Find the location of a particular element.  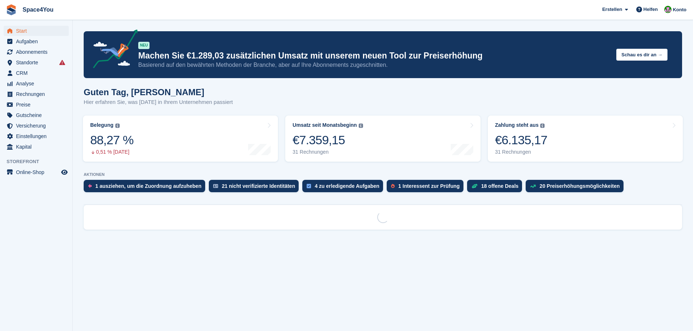

div: Umsatz seit Monatsbeginn is located at coordinates (324, 125).